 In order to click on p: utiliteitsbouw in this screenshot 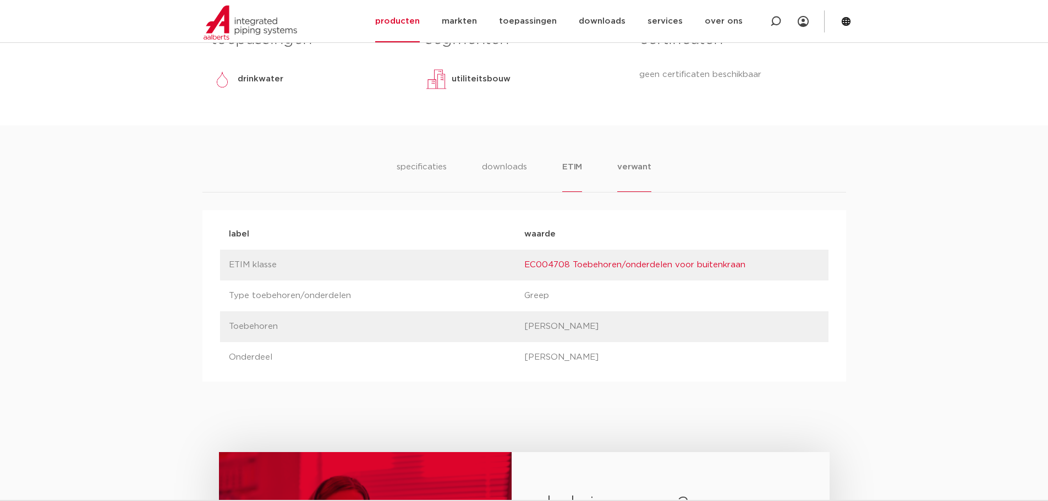, I will do `click(481, 79)`.